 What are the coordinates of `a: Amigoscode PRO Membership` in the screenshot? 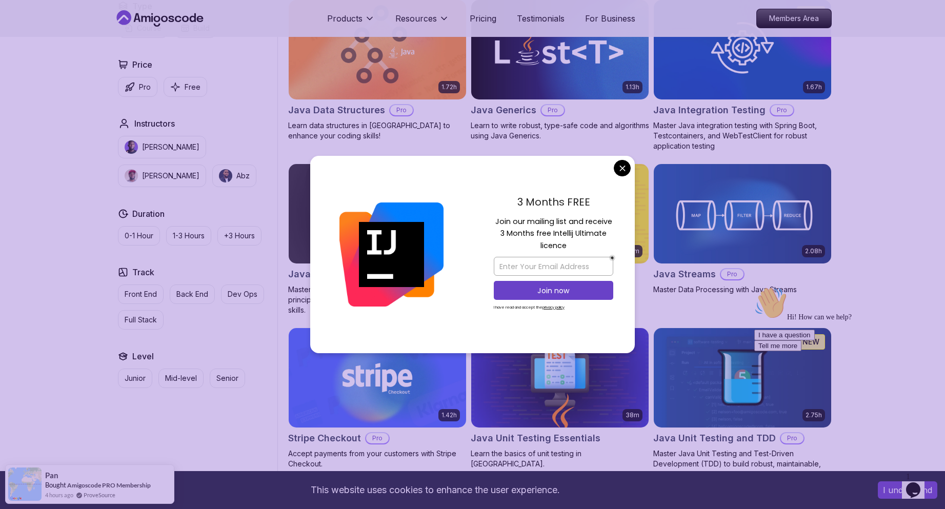 It's located at (109, 485).